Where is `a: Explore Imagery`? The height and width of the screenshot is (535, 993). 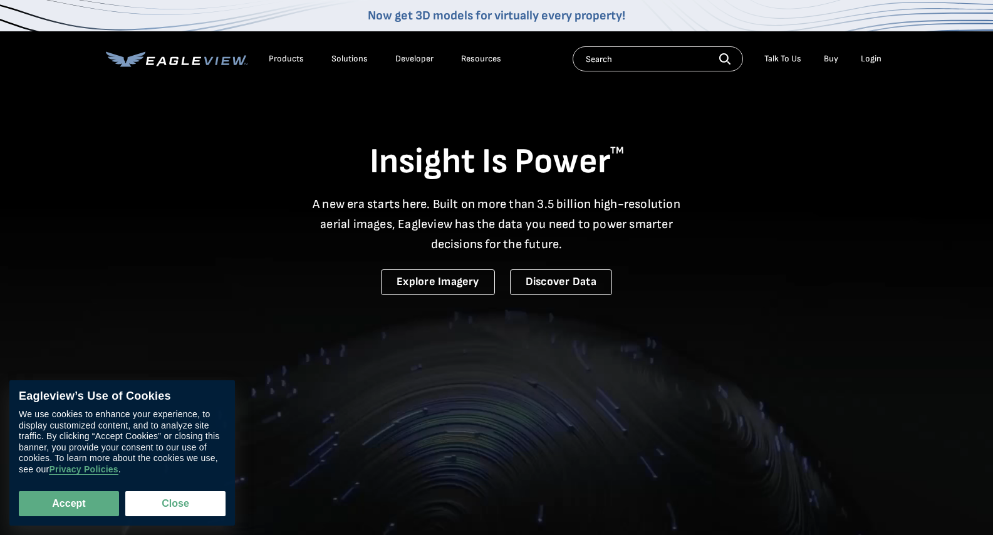
a: Explore Imagery is located at coordinates (438, 282).